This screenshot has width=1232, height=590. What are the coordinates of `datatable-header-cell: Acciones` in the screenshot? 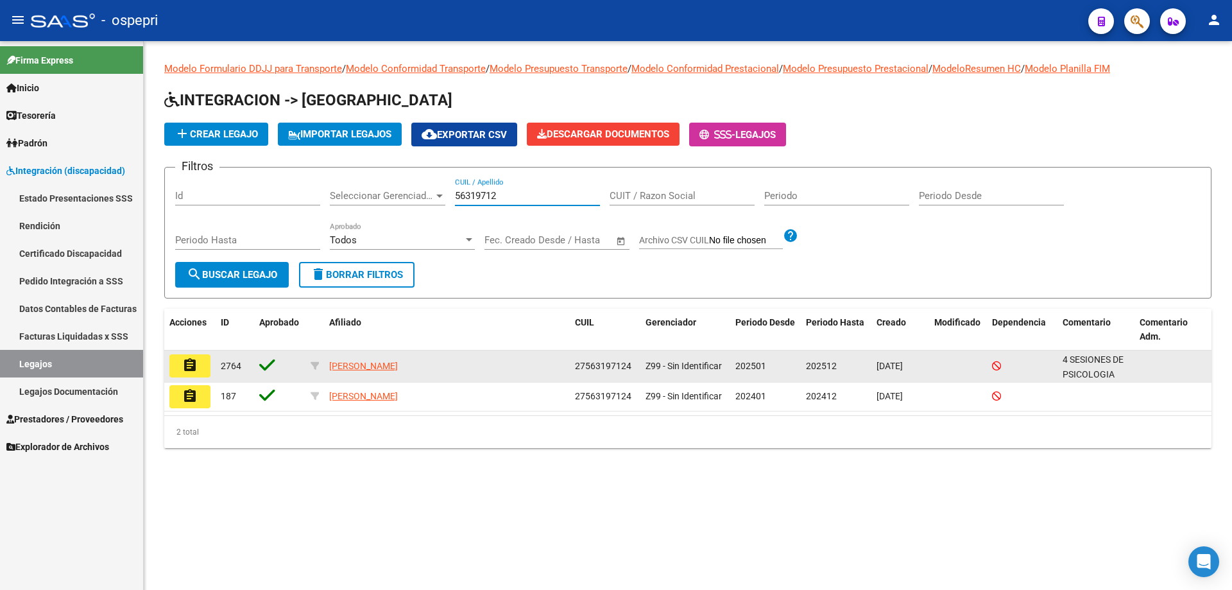 It's located at (190, 330).